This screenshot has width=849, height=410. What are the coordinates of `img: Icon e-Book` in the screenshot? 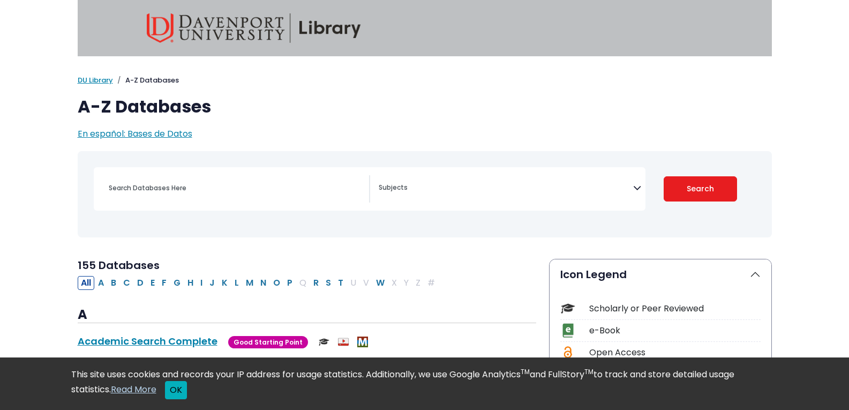 It's located at (568, 330).